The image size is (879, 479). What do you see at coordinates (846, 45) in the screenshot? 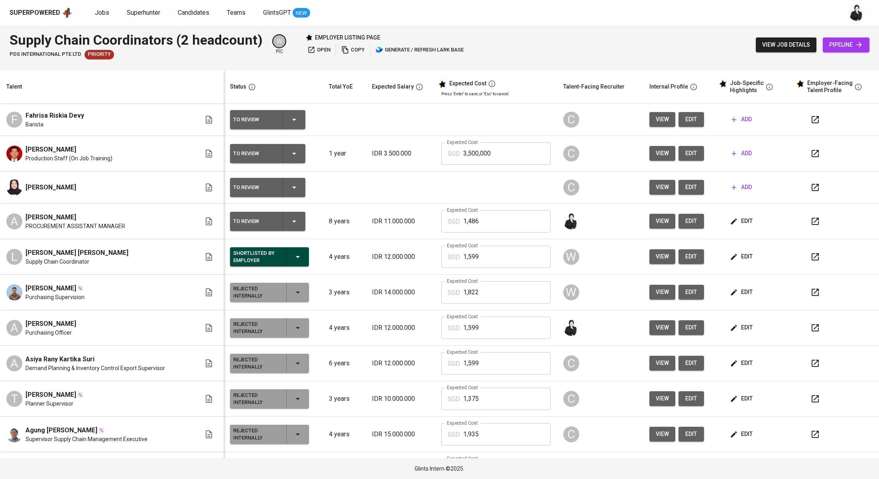
I see `a: pipeline` at bounding box center [846, 45].